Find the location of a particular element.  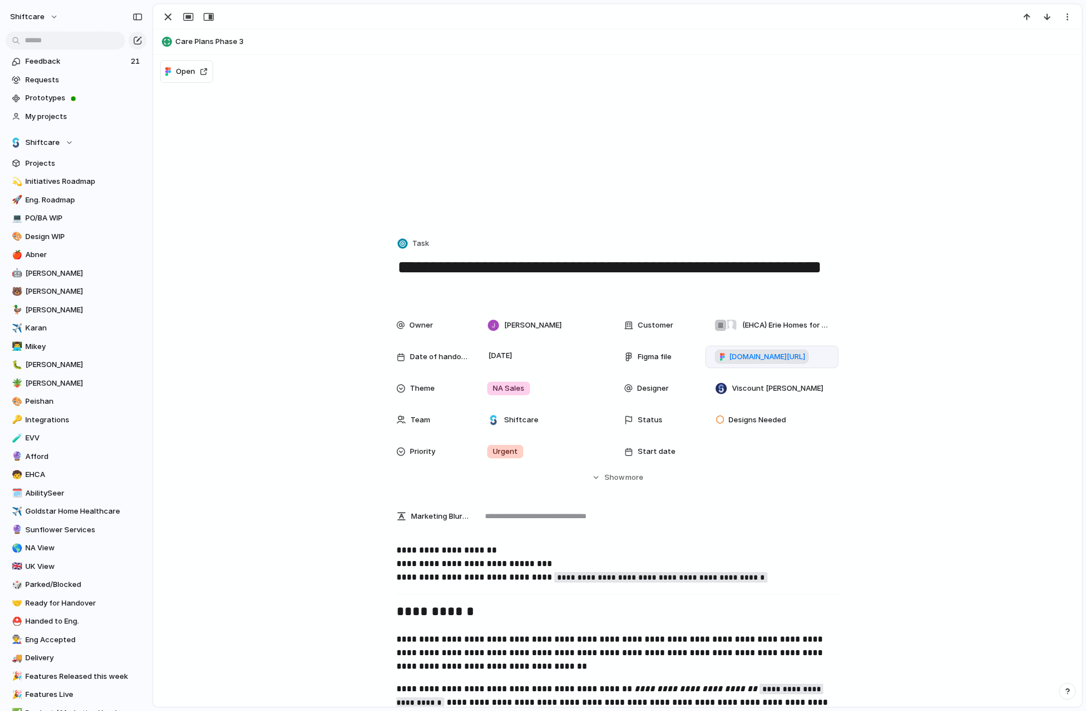

span: Task is located at coordinates (421, 244).